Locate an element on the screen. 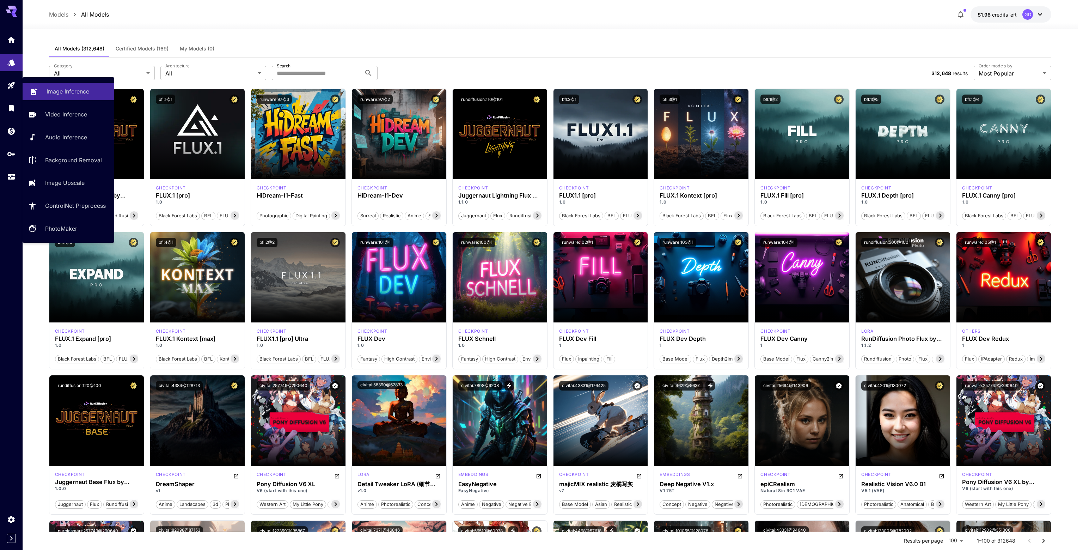 The image size is (1083, 550). span: Flux is located at coordinates (567, 359).